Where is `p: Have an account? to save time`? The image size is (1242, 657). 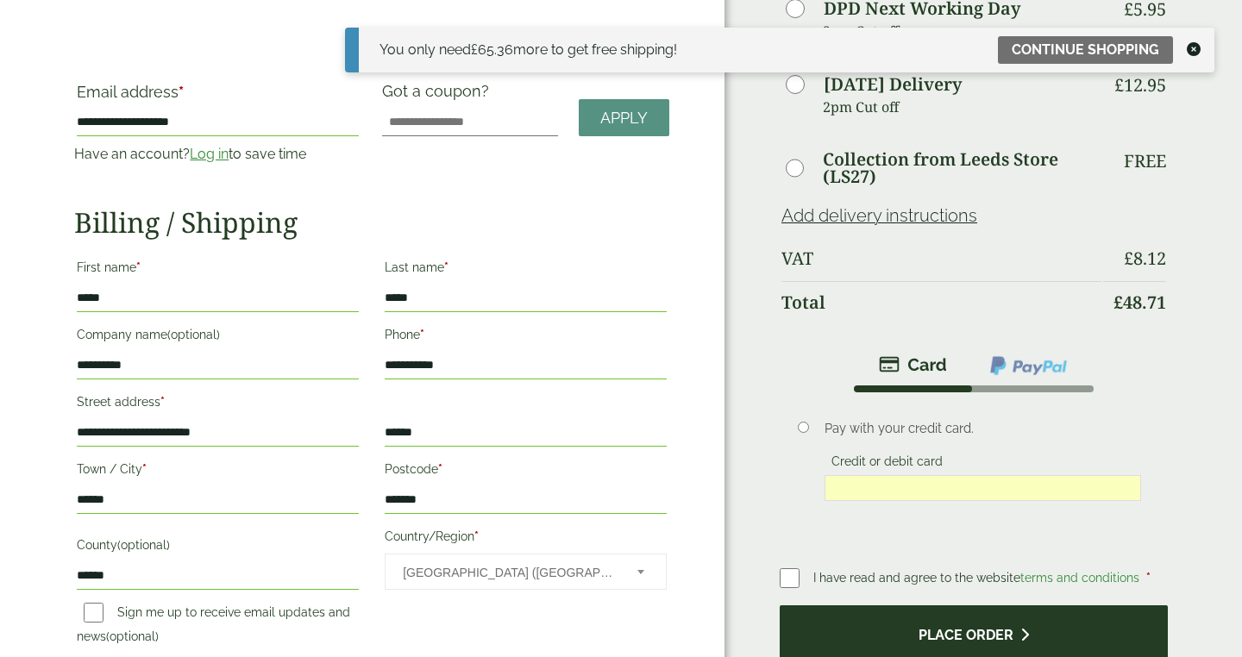
p: Have an account? to save time is located at coordinates (217, 154).